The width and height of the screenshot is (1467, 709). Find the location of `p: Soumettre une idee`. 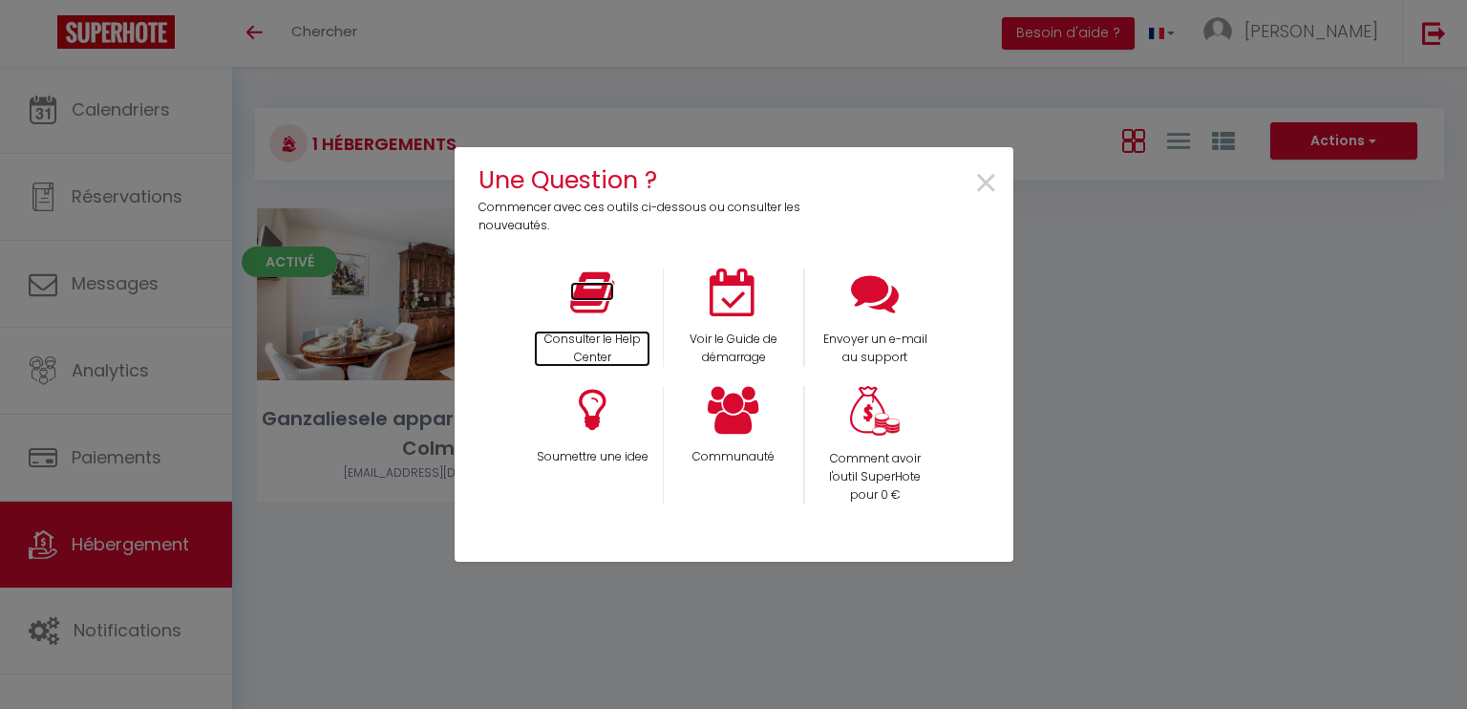

p: Soumettre une idee is located at coordinates (592, 457).